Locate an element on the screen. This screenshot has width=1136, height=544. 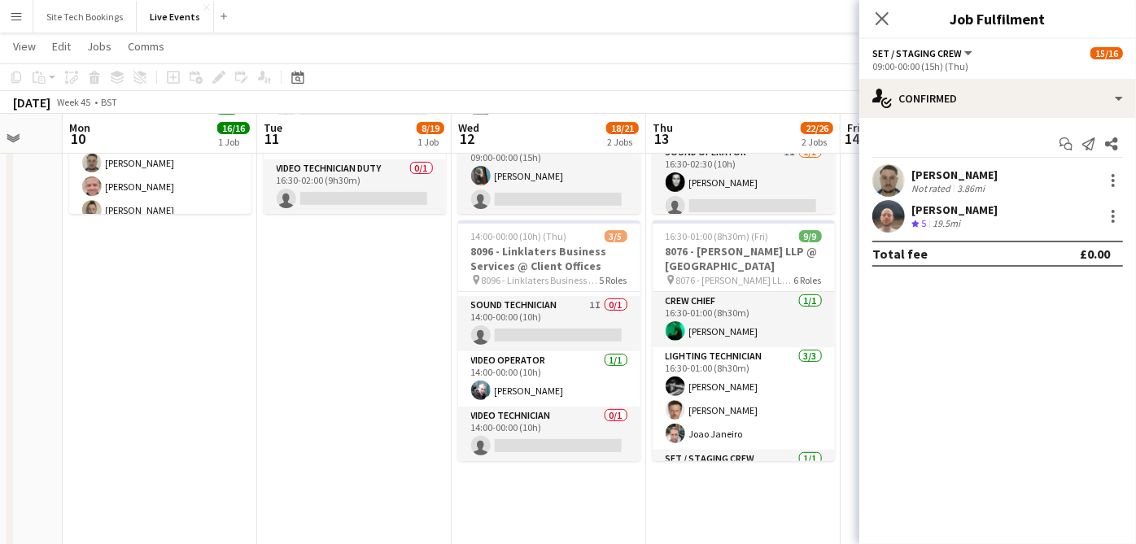
a: Edit is located at coordinates (61, 46).